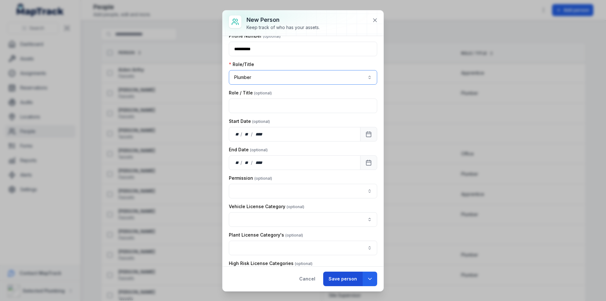 This screenshot has width=606, height=301. Describe the element at coordinates (250, 93) in the screenshot. I see `label: Role / Title` at that location.